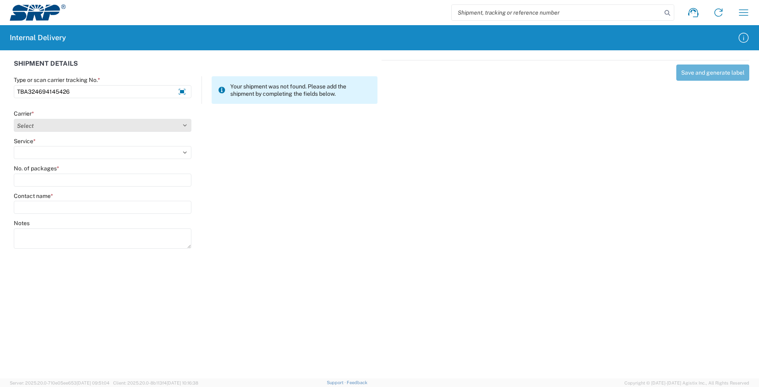  I want to click on div: SHIPMENT DETAILS, so click(195, 68).